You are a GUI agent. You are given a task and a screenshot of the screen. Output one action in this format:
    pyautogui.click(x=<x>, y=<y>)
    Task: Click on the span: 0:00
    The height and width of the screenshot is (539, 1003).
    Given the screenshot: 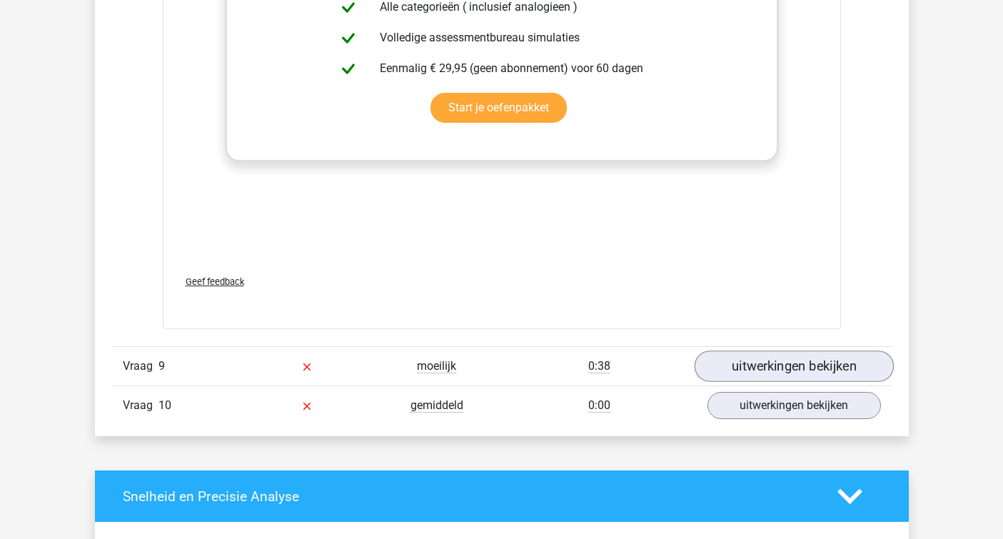 What is the action you would take?
    pyautogui.click(x=599, y=406)
    